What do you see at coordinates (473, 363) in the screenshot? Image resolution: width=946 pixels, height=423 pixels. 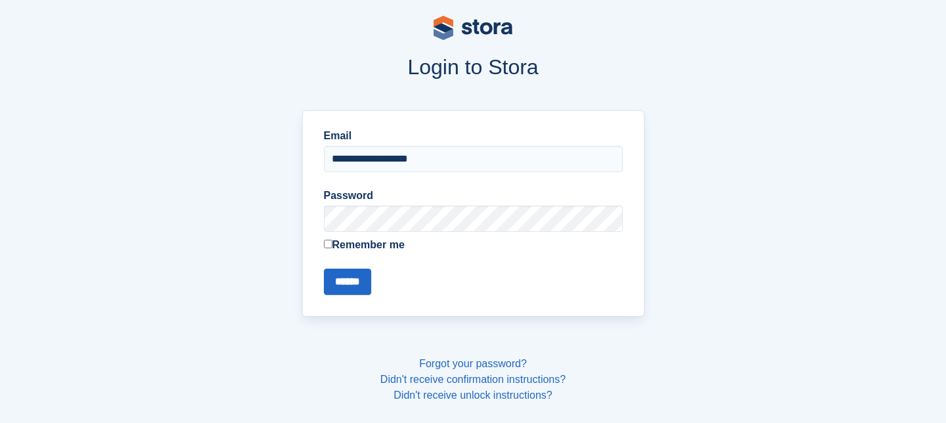 I see `a: Forgot your password?` at bounding box center [473, 363].